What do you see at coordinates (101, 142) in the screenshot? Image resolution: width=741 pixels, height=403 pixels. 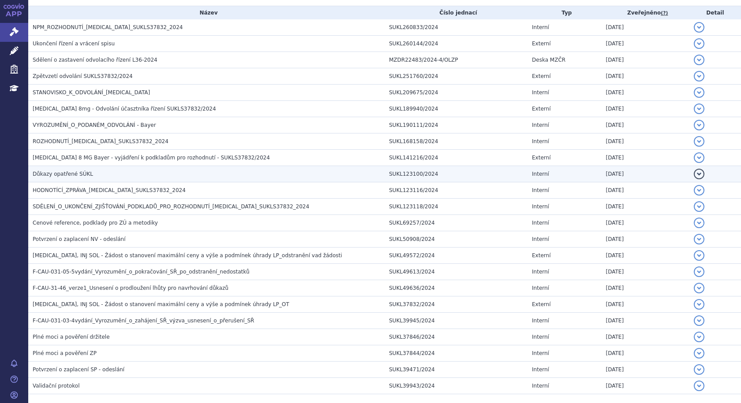 I see `span: ROZHODNUTÍ_EYLEA_SUKLS37832_2024` at bounding box center [101, 142].